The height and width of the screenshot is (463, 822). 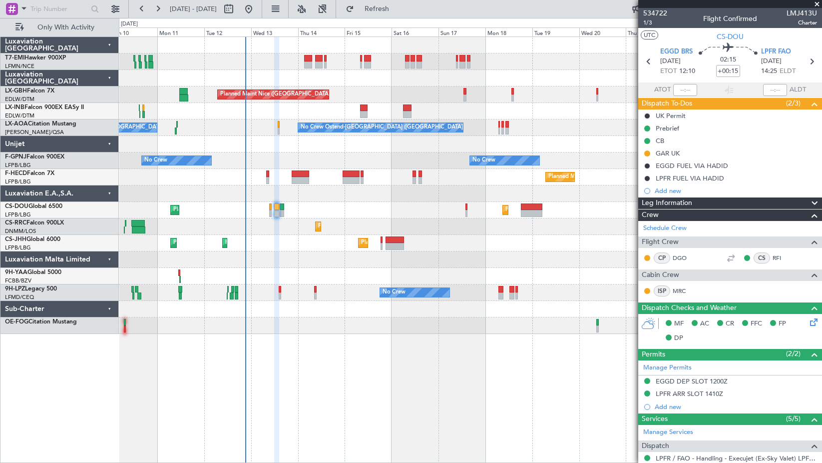 I want to click on span: MF, so click(x=679, y=324).